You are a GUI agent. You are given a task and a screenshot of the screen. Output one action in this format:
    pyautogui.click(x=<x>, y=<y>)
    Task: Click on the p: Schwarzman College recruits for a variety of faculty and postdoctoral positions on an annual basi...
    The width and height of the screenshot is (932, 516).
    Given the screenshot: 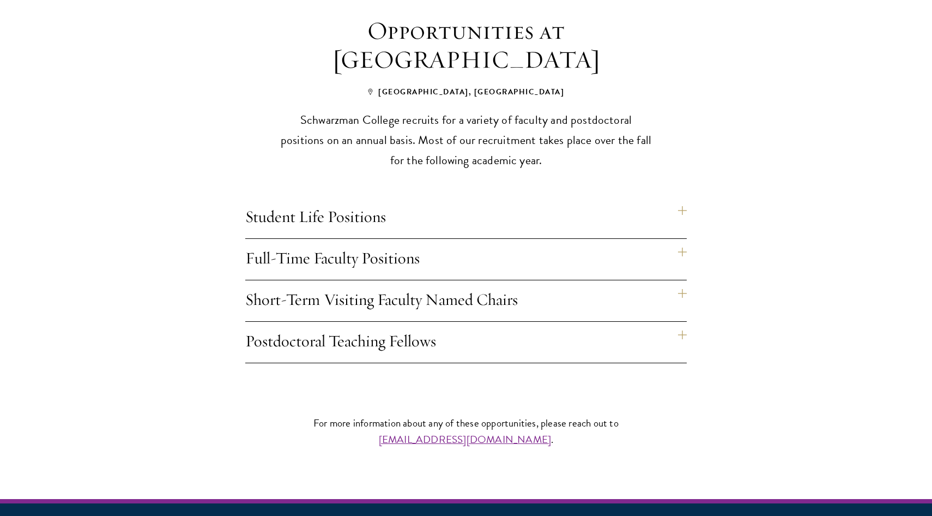 What is the action you would take?
    pyautogui.click(x=466, y=140)
    